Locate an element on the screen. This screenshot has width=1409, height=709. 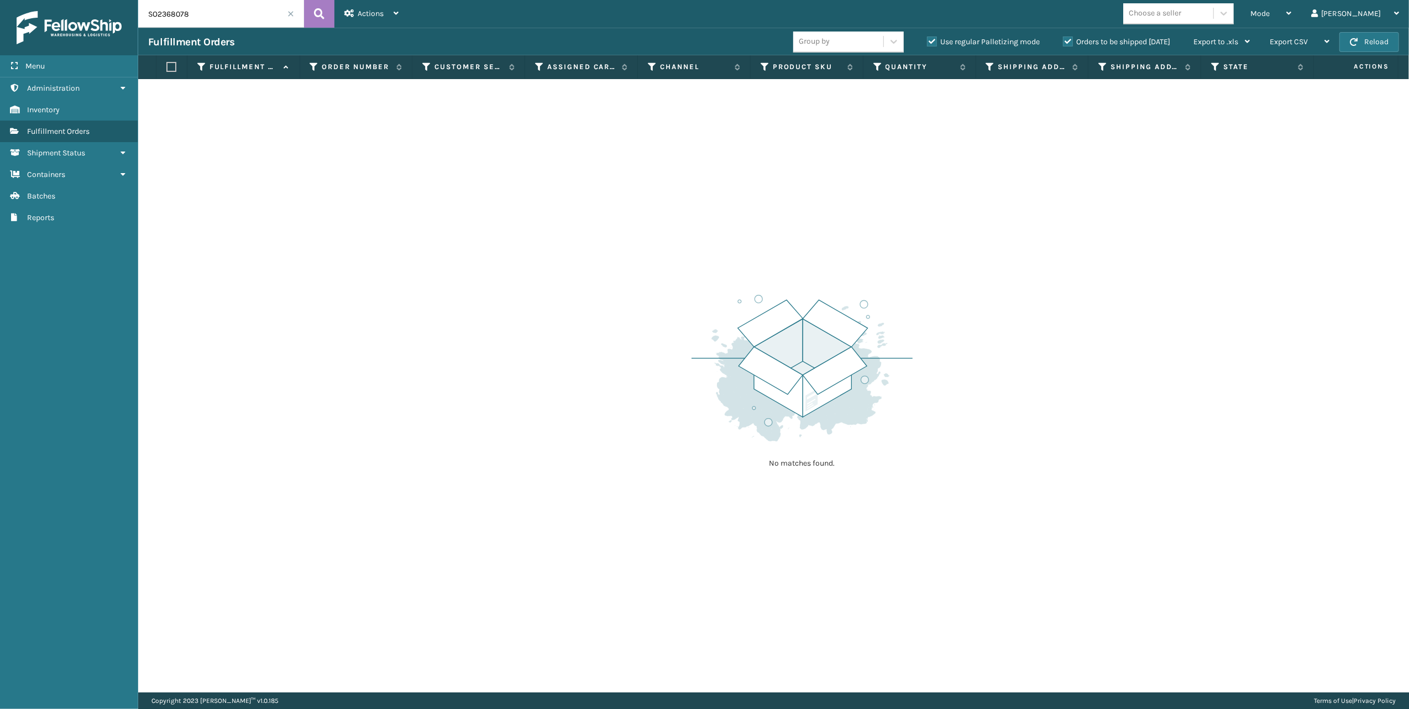
span: Mode is located at coordinates (1260, 13).